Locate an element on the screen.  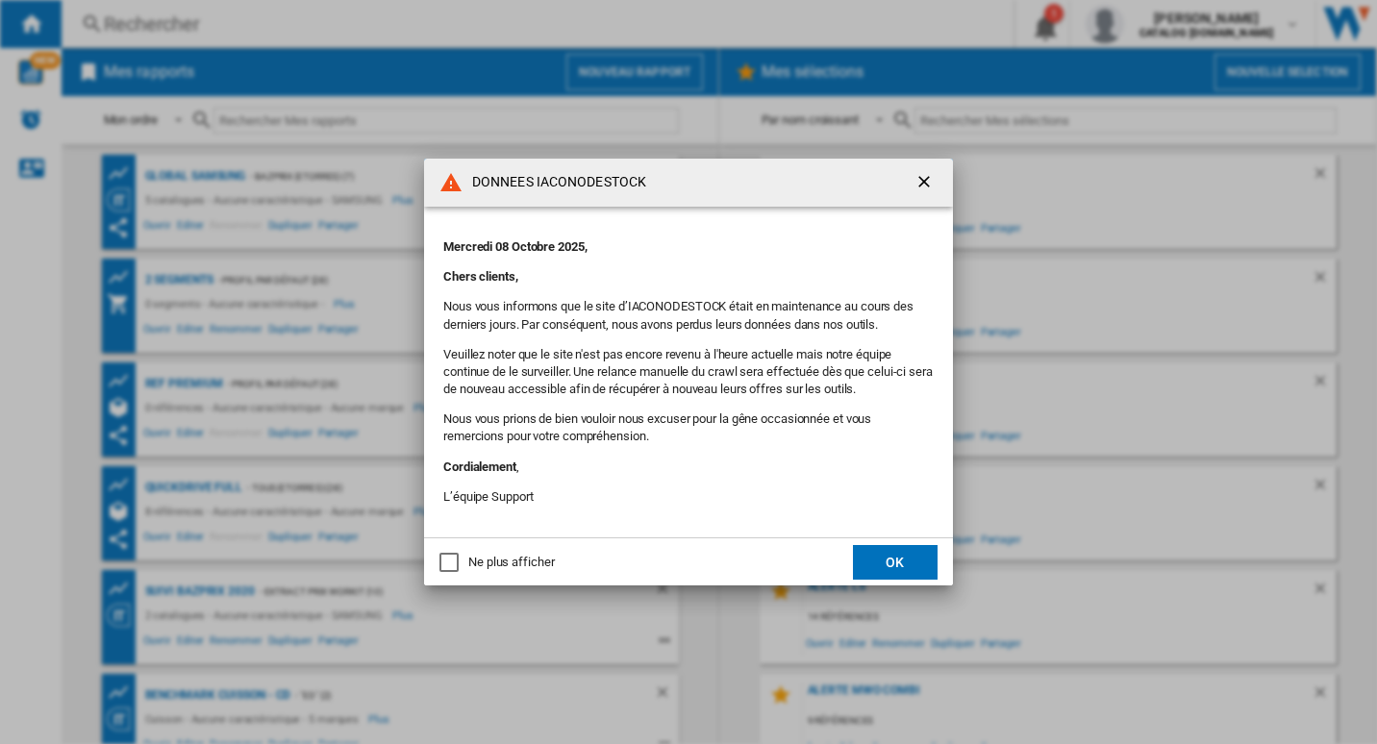
b: Cordialement is located at coordinates (480, 466).